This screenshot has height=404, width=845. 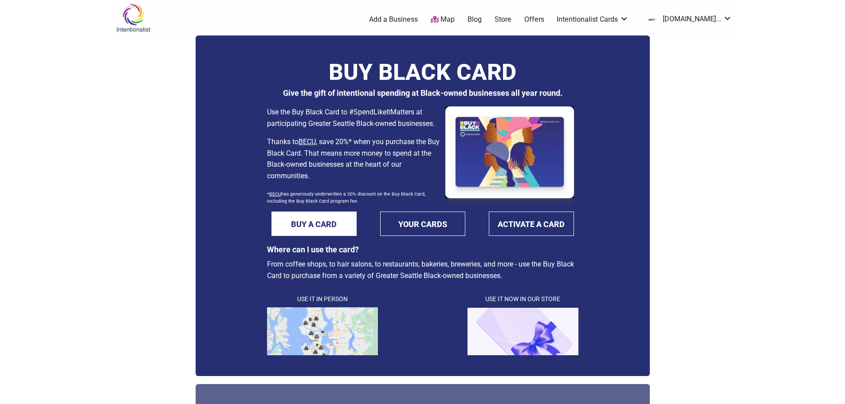 I want to click on h4: Use It Now in Our Store, so click(x=523, y=299).